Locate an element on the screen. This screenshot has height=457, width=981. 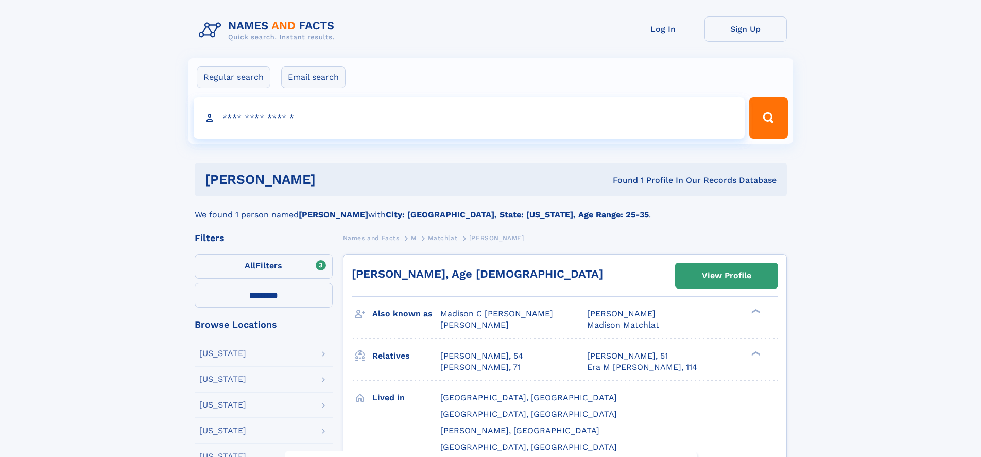
button: Search Button is located at coordinates (768, 118).